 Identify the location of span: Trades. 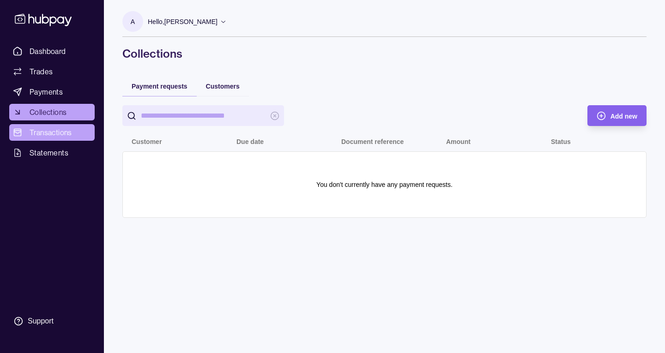
(41, 72).